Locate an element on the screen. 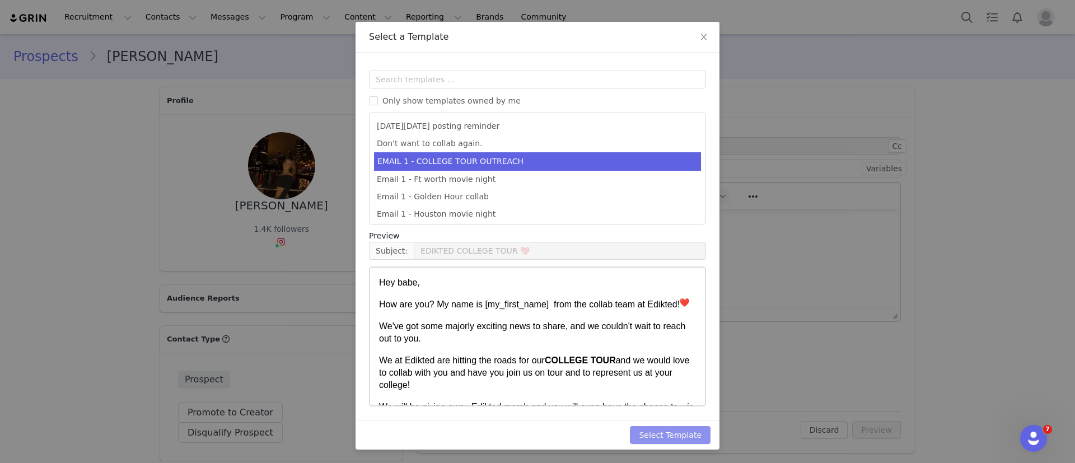  span: Subject: is located at coordinates (391, 251).